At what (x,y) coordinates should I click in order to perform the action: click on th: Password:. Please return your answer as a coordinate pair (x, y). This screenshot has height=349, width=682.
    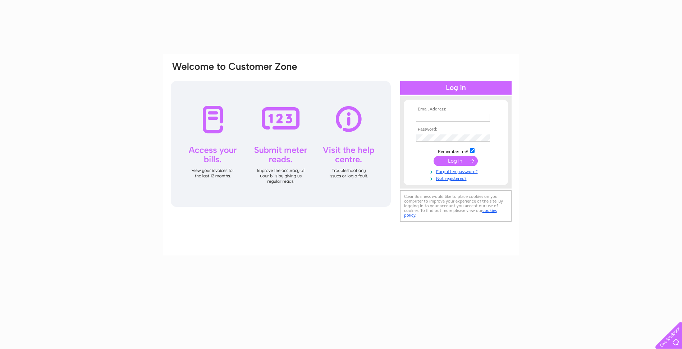
    Looking at the image, I should click on (456, 129).